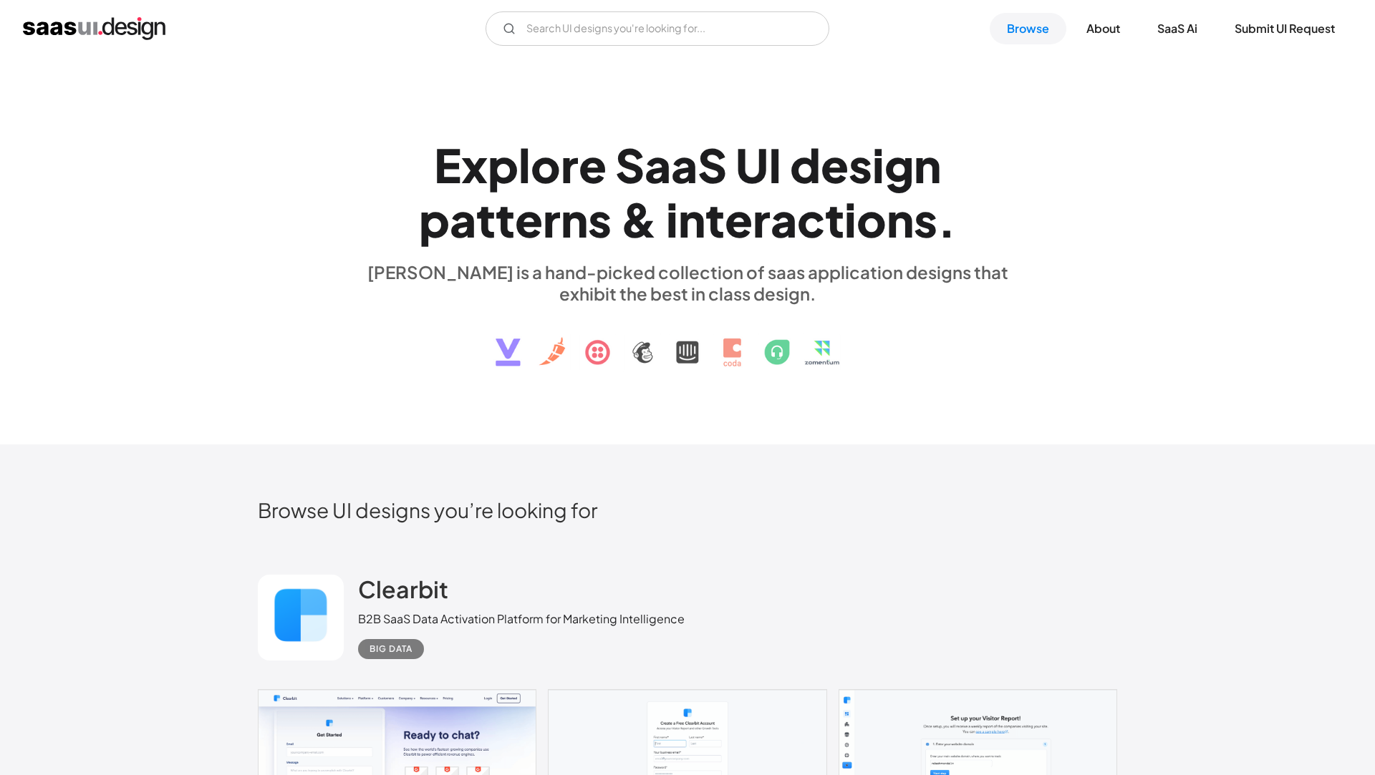 The width and height of the screenshot is (1375, 775). What do you see at coordinates (657, 29) in the screenshot?
I see `input: Search UI designs you're looking for...` at bounding box center [657, 29].